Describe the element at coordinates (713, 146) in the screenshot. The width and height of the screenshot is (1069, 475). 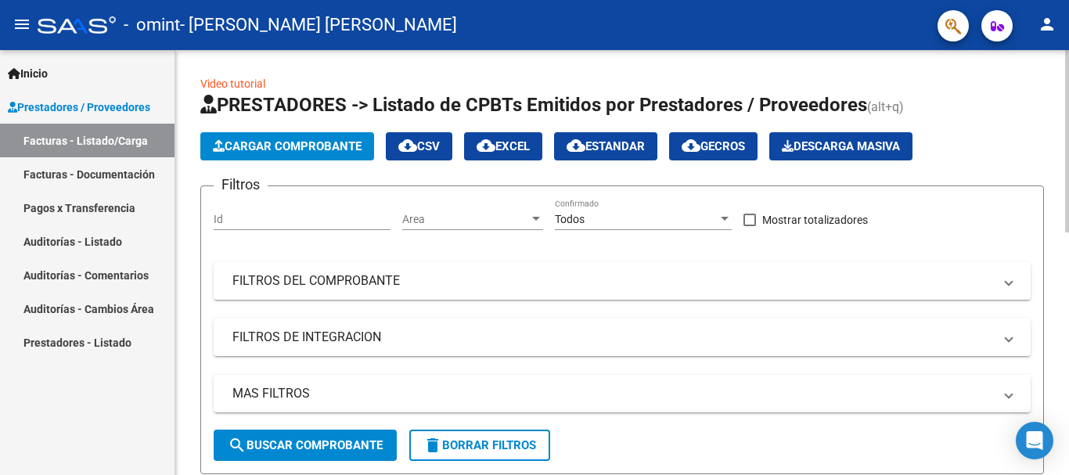
I see `span: Gecros` at that location.